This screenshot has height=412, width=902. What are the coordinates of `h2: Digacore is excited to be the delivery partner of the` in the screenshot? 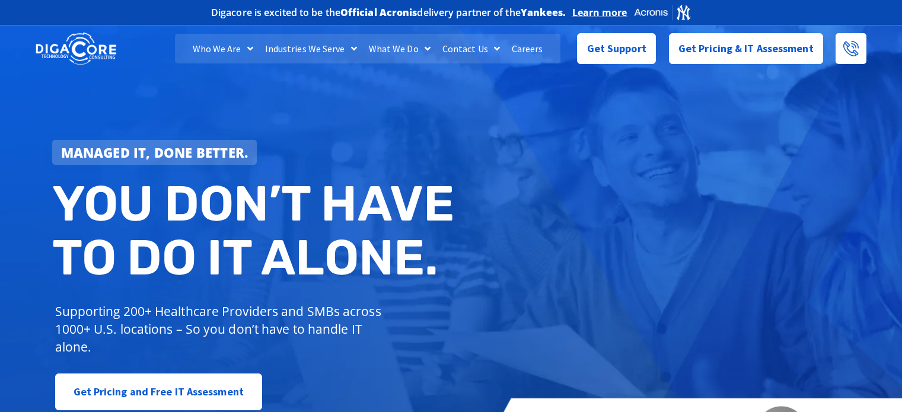 It's located at (389, 12).